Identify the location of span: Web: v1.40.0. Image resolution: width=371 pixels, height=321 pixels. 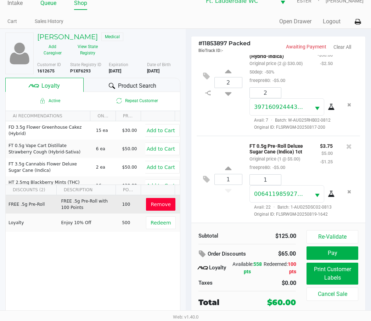
(185, 317).